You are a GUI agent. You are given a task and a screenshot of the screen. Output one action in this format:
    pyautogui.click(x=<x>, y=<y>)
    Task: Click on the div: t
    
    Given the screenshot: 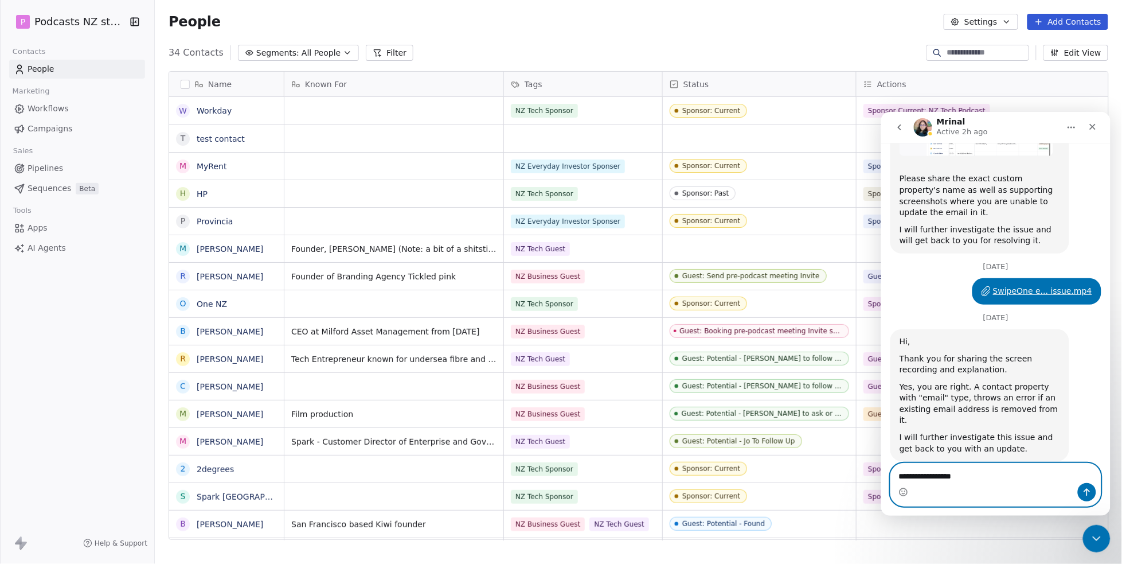 What is the action you would take?
    pyautogui.click(x=183, y=138)
    